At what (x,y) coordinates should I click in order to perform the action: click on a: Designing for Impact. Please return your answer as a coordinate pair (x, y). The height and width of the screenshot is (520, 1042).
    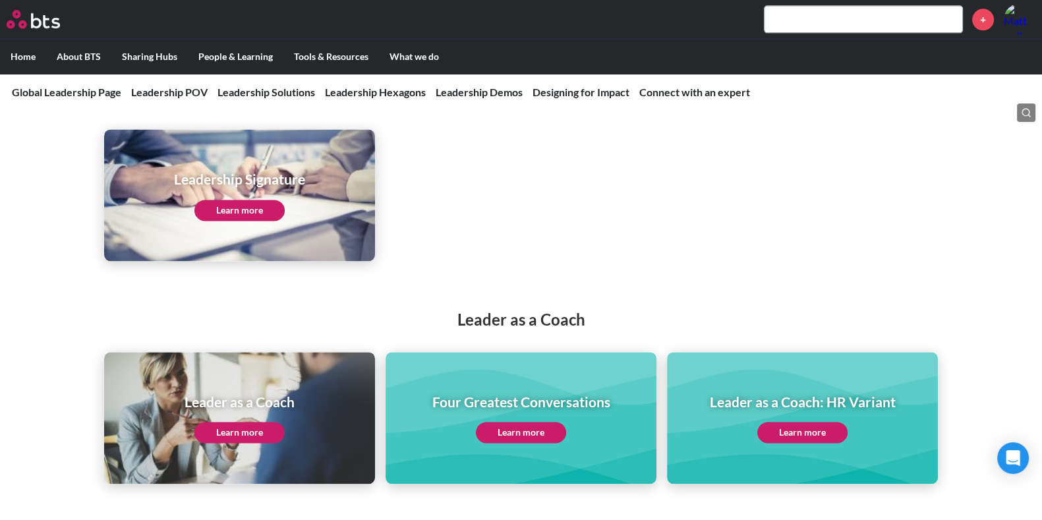
    Looking at the image, I should click on (581, 92).